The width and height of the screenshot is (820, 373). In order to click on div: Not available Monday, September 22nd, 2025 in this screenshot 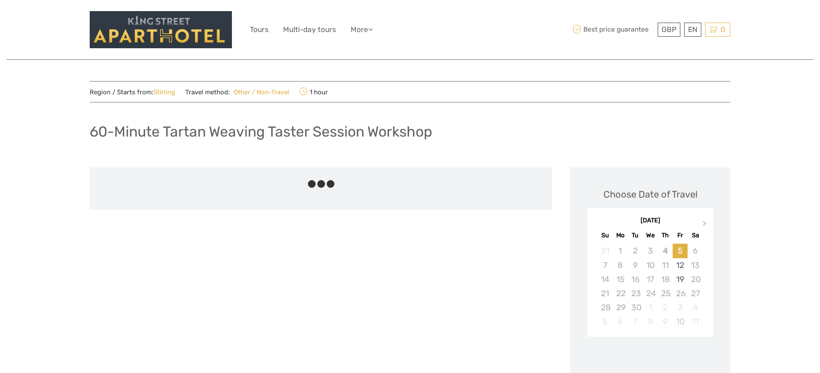, I will do `click(620, 293)`.